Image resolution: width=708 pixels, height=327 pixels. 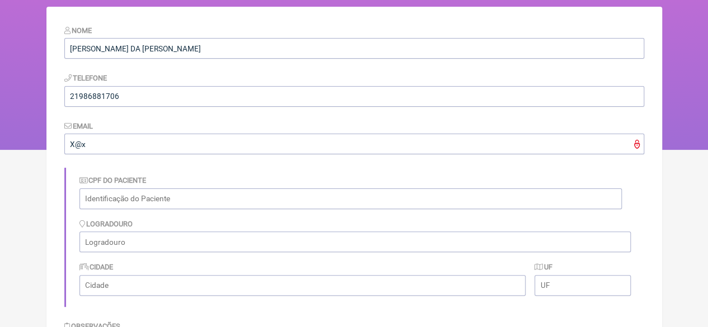 I want to click on input: UF, so click(x=582, y=285).